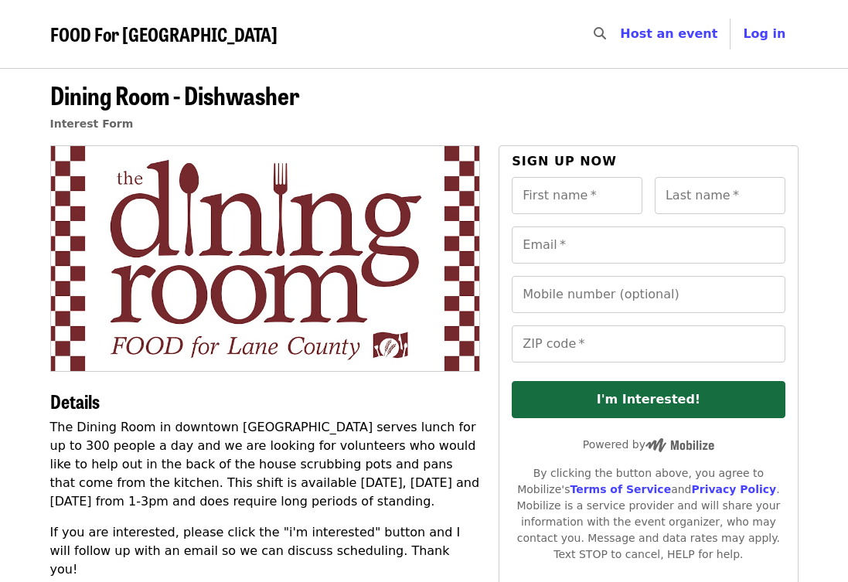 Image resolution: width=848 pixels, height=582 pixels. I want to click on i: search icon, so click(600, 33).